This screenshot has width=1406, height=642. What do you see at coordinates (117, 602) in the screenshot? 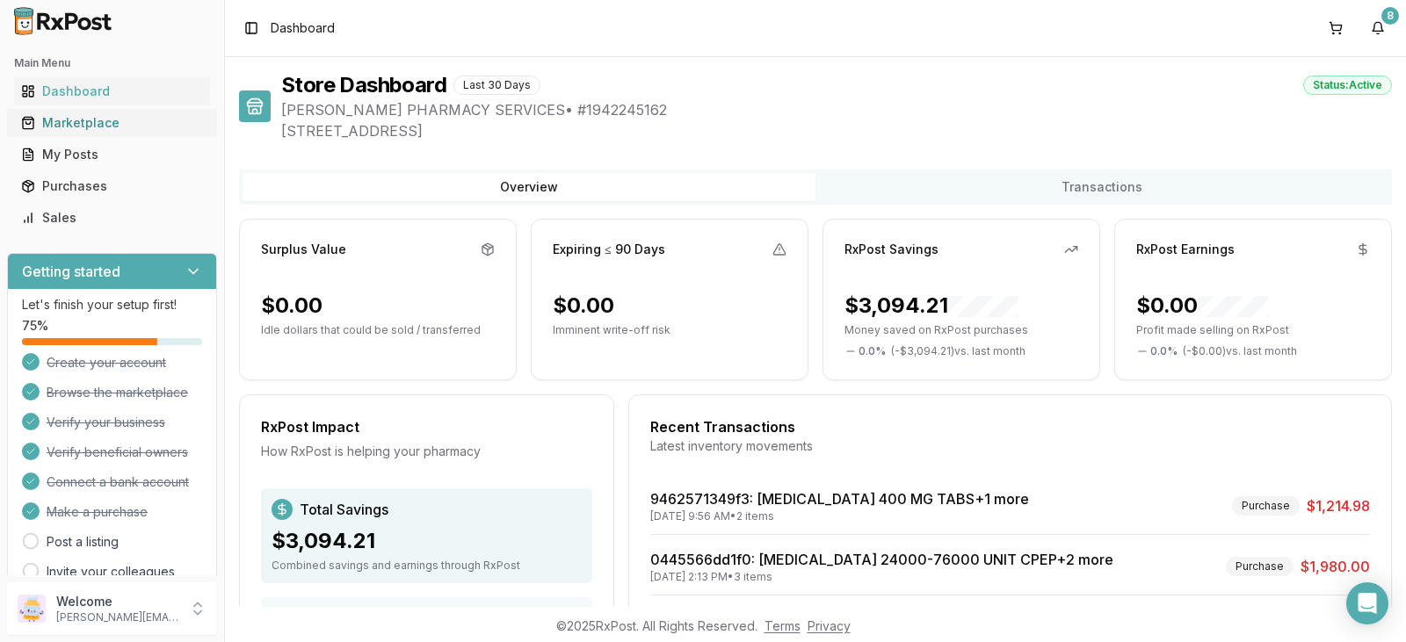
I see `p: Welcome` at bounding box center [117, 602].